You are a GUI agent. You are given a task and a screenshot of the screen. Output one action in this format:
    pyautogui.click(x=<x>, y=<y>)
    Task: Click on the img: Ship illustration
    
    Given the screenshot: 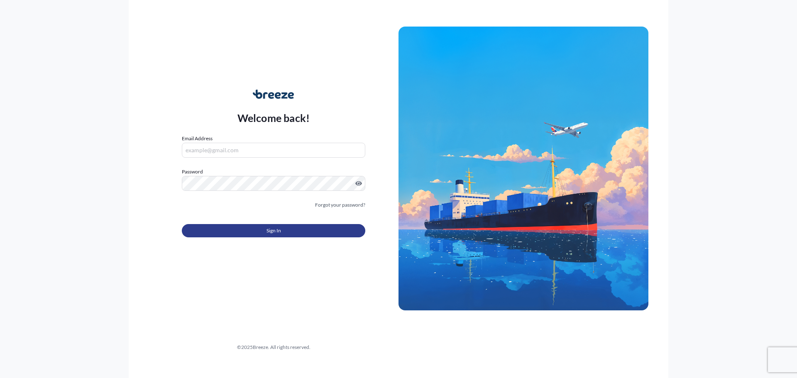 What is the action you would take?
    pyautogui.click(x=523, y=168)
    